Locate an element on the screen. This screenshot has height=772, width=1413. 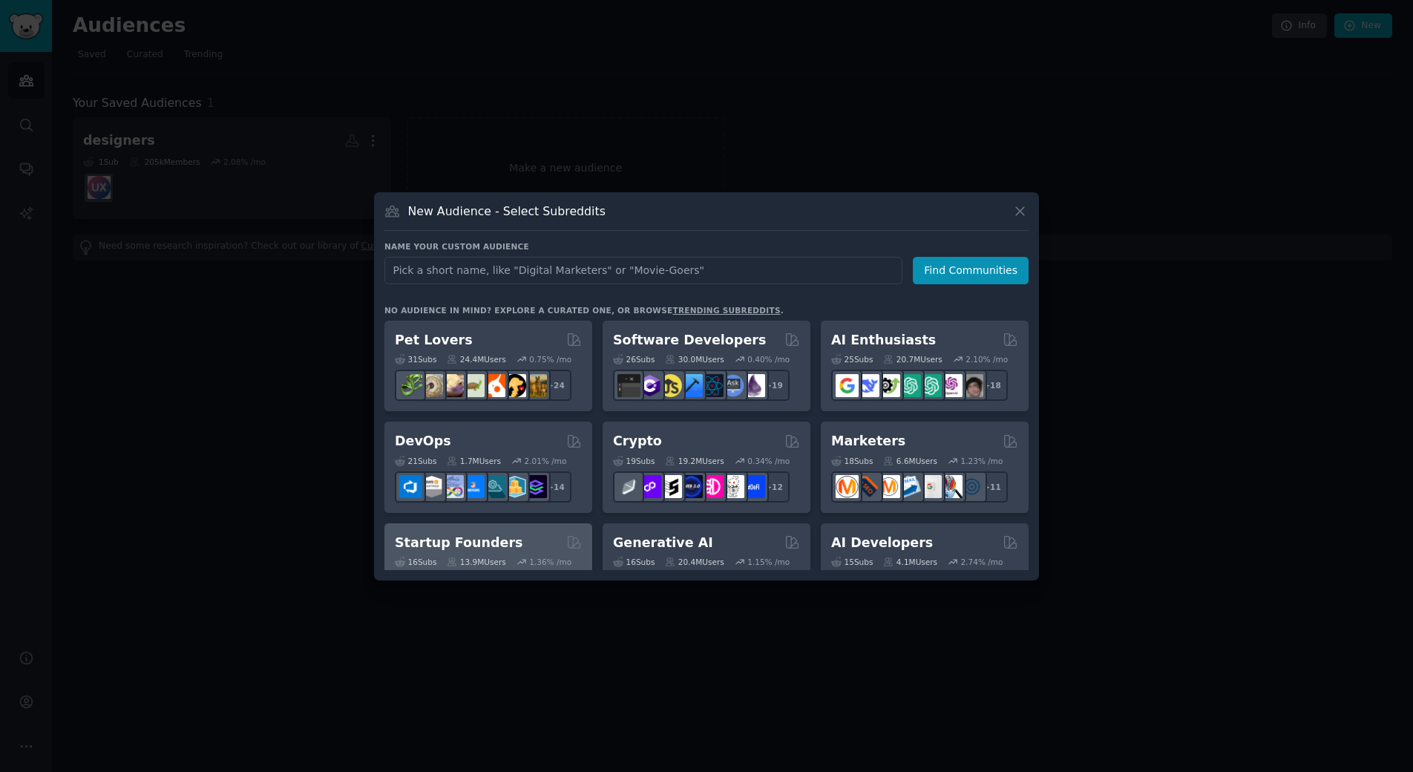
img: ballpython is located at coordinates (431, 385).